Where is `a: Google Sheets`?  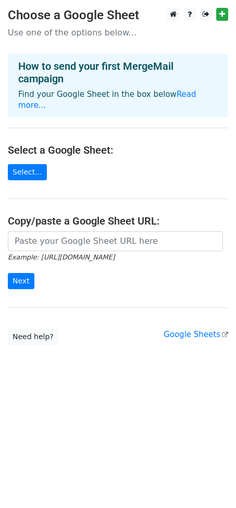
a: Google Sheets is located at coordinates (196, 334).